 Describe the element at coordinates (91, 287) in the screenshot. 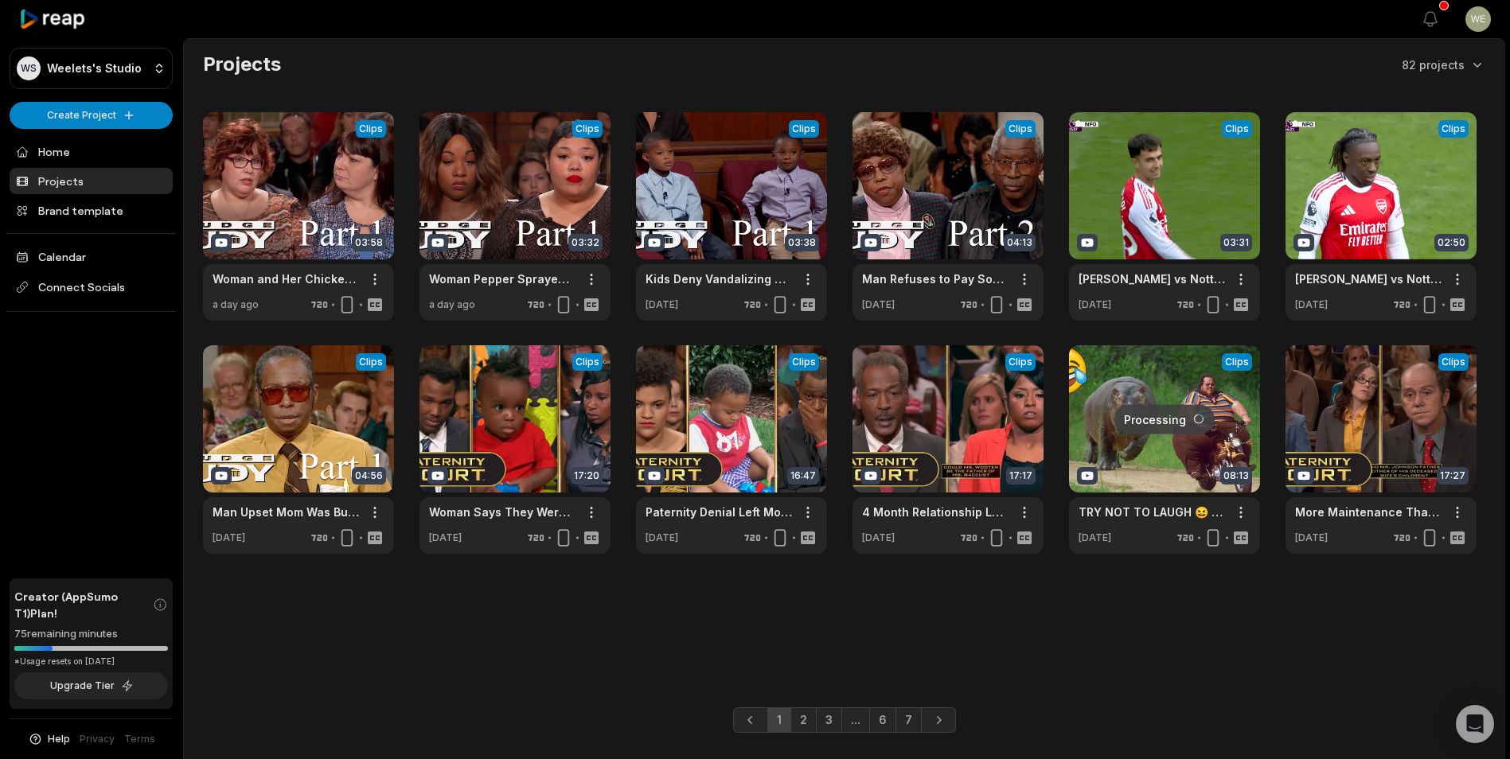

I see `span: Connect Socials` at that location.